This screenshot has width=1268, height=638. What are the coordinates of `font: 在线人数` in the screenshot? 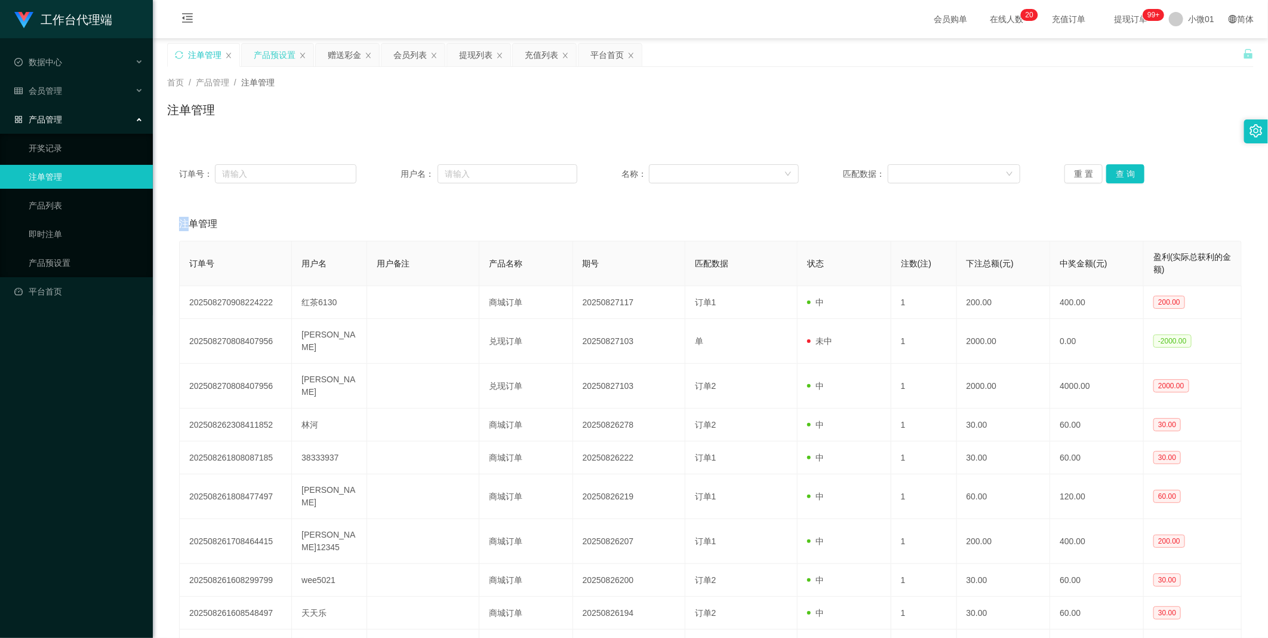 It's located at (1006, 19).